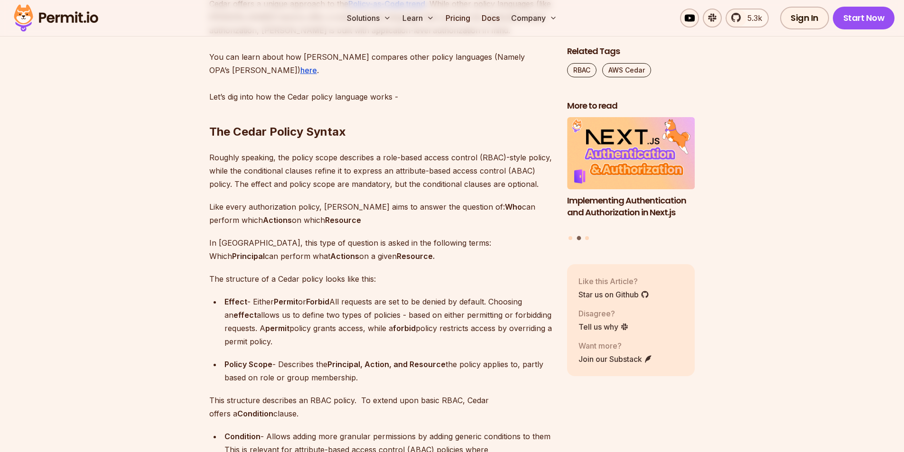 This screenshot has height=452, width=904. What do you see at coordinates (747, 18) in the screenshot?
I see `a: 5.3k` at bounding box center [747, 18].